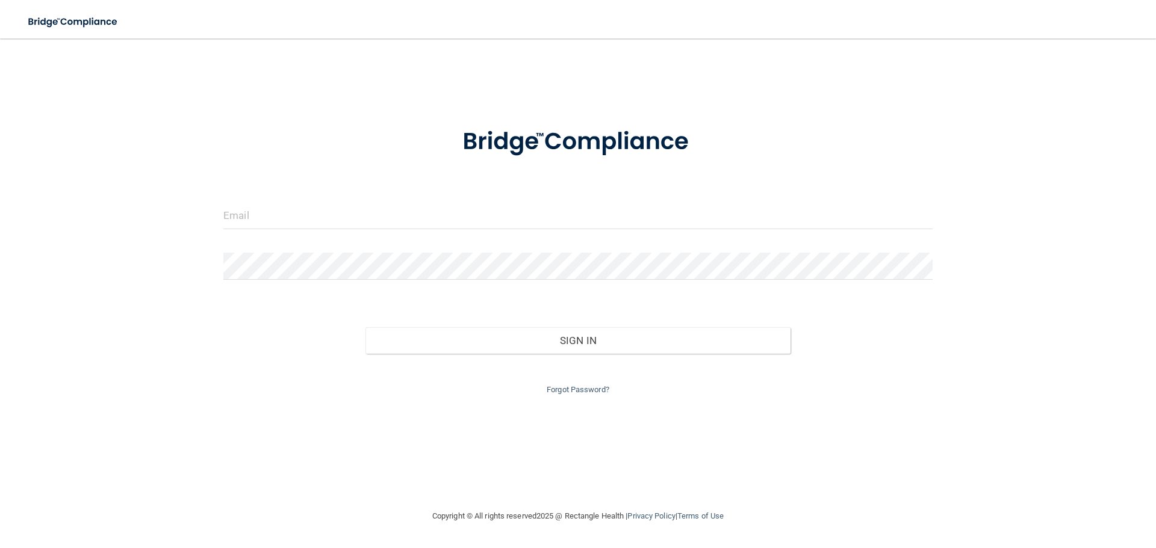  Describe the element at coordinates (700, 516) in the screenshot. I see `a: Terms of Use` at that location.